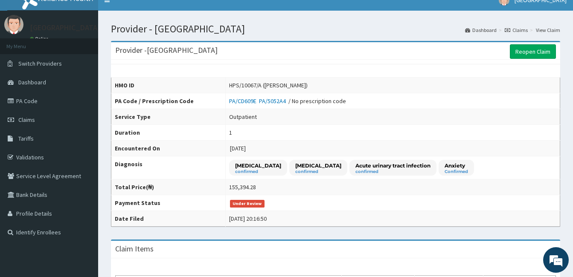  I want to click on th: Duration, so click(169, 133).